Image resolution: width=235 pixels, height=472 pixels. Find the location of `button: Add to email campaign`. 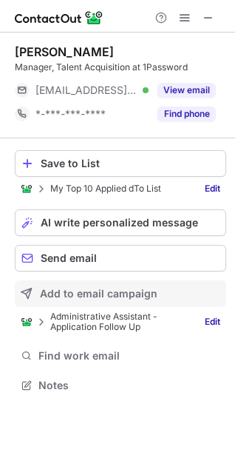

button: Add to email campaign is located at coordinates (120, 293).